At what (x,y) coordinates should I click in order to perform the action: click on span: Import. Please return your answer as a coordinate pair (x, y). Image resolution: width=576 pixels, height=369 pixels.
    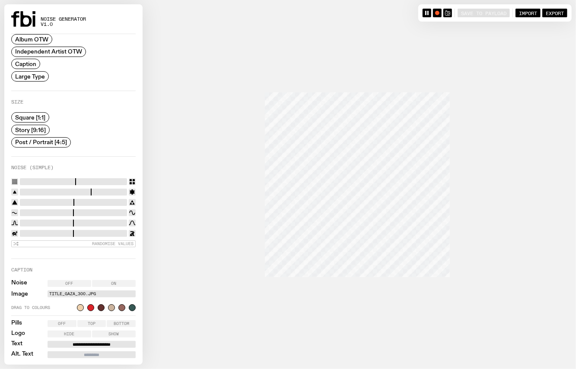
    Looking at the image, I should click on (528, 13).